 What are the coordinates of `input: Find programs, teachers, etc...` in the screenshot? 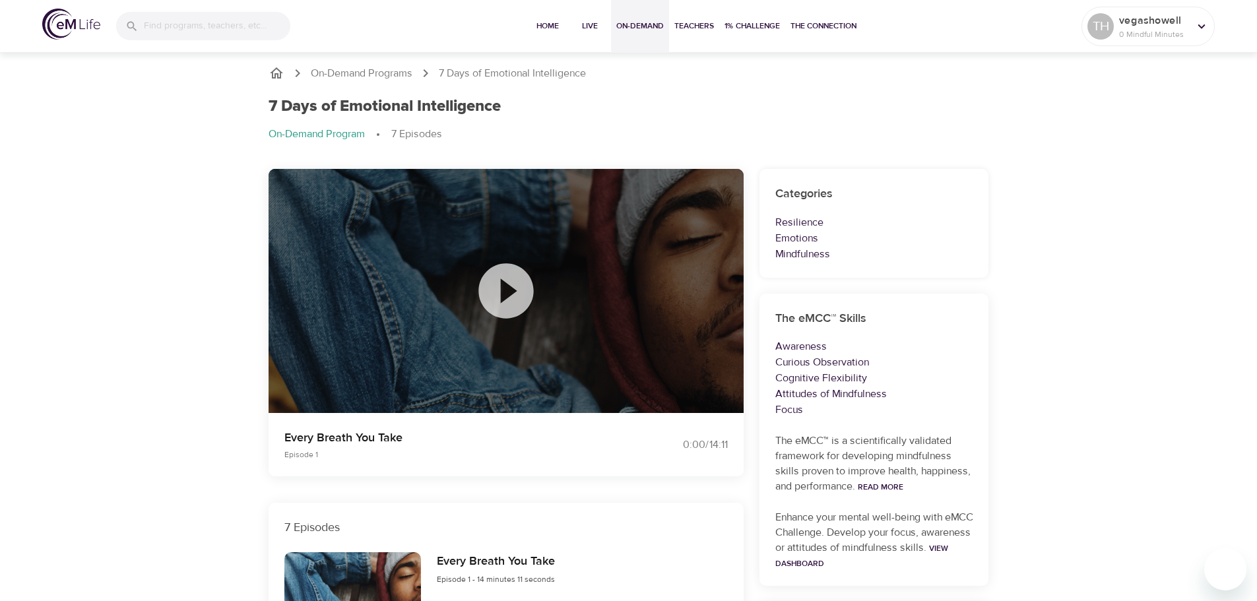 It's located at (217, 26).